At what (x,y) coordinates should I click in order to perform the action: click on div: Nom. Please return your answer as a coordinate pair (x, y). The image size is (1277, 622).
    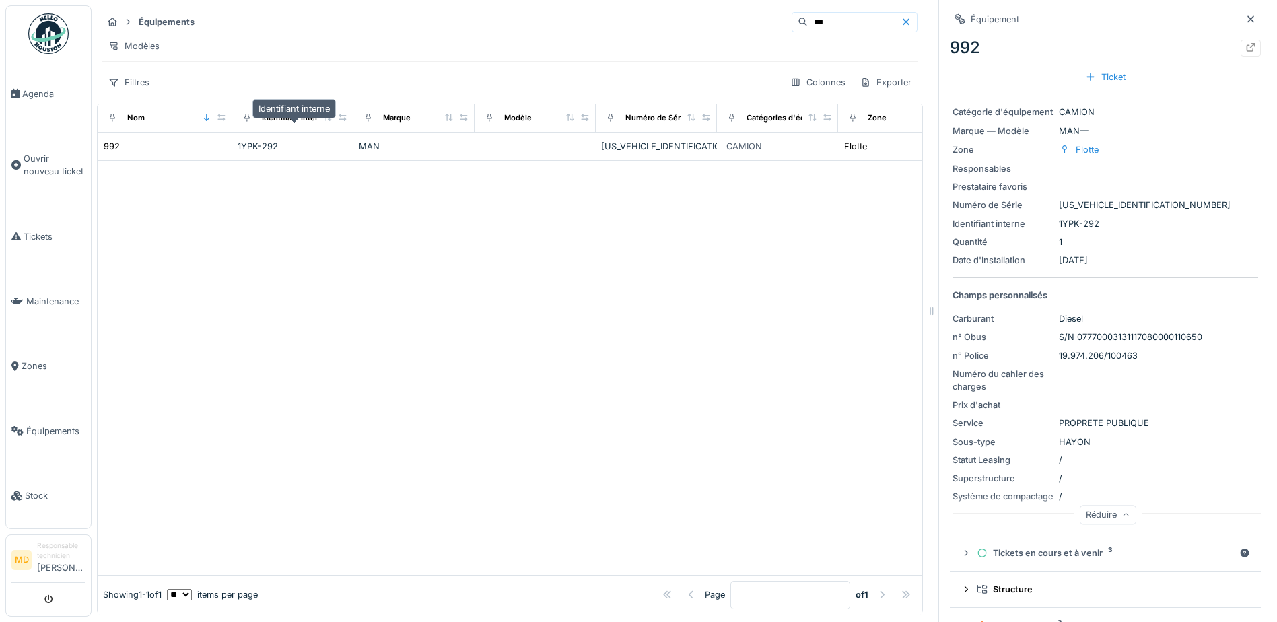
    Looking at the image, I should click on (136, 118).